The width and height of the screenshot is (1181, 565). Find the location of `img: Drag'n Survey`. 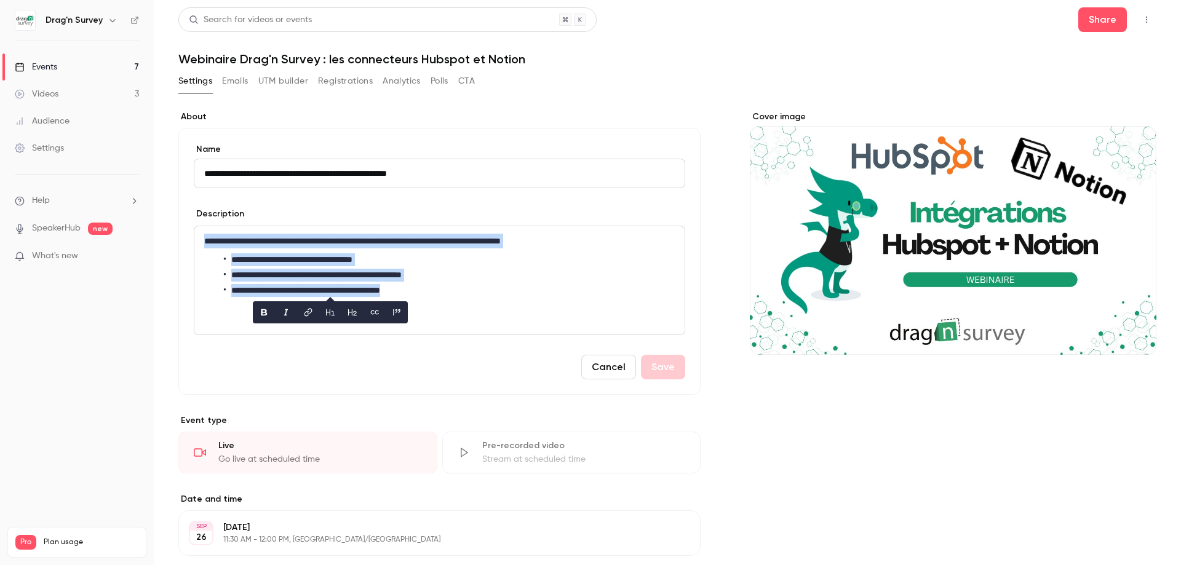

img: Drag'n Survey is located at coordinates (25, 20).